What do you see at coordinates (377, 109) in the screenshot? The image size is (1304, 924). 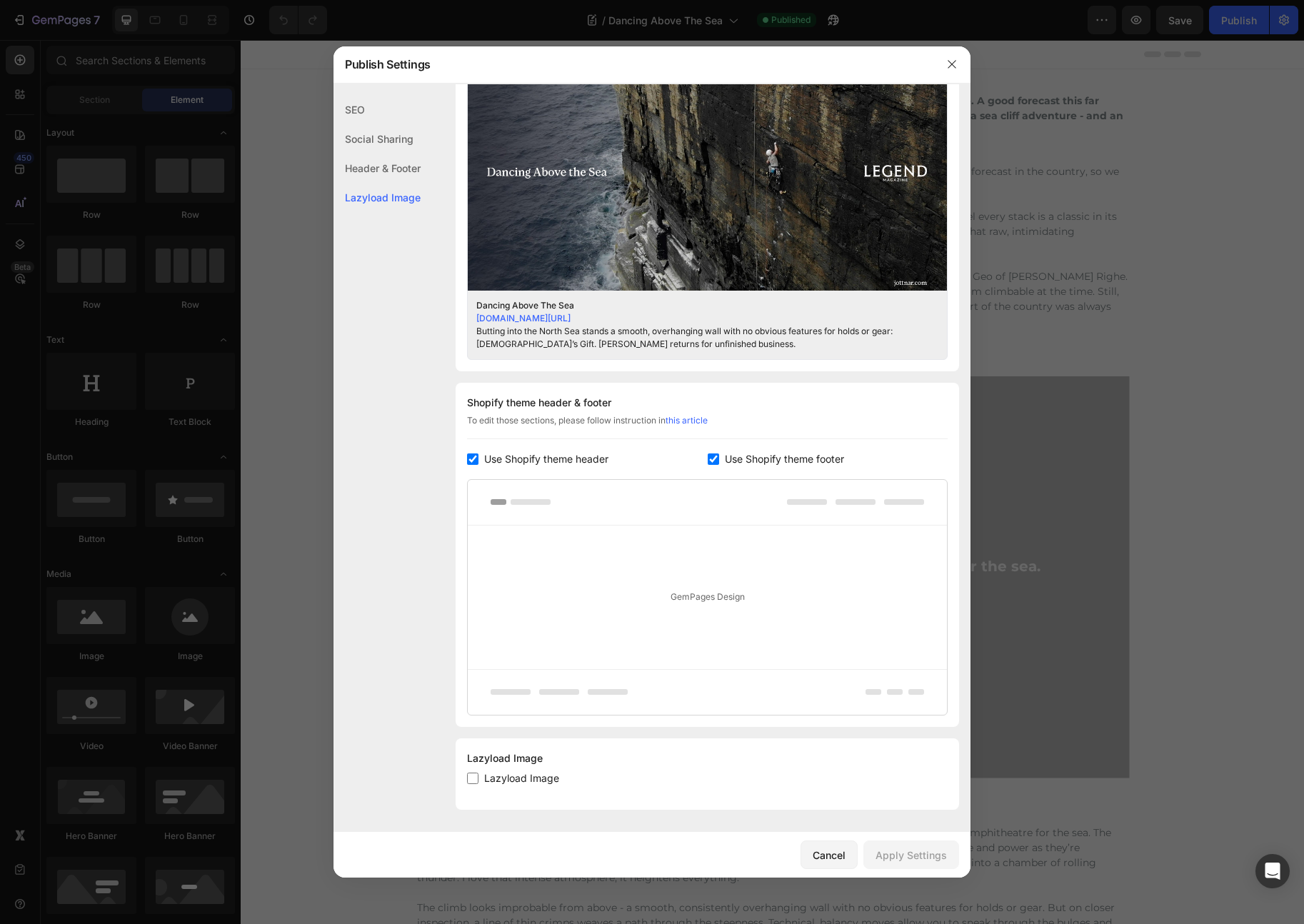 I see `div: SEO` at bounding box center [377, 109].